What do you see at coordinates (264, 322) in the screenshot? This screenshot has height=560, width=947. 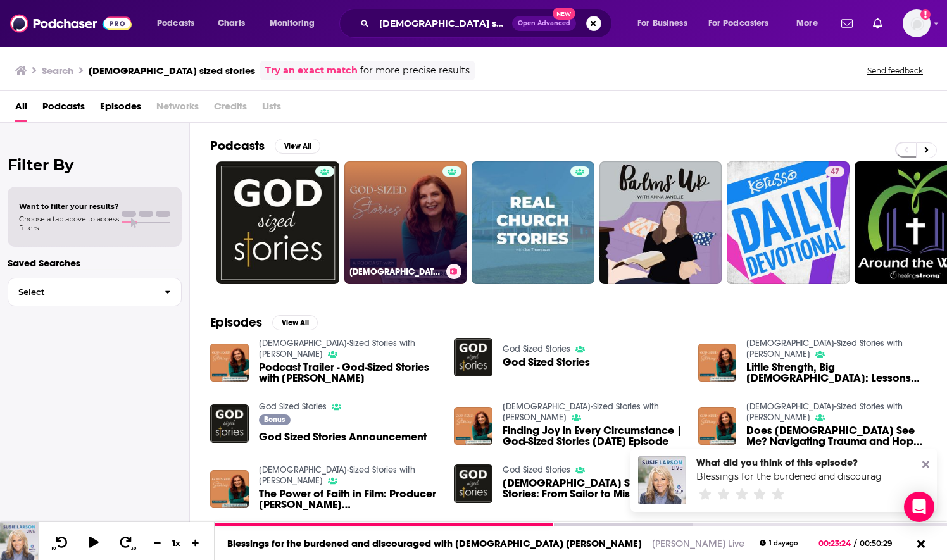 I see `a: EpisodesView All` at bounding box center [264, 322].